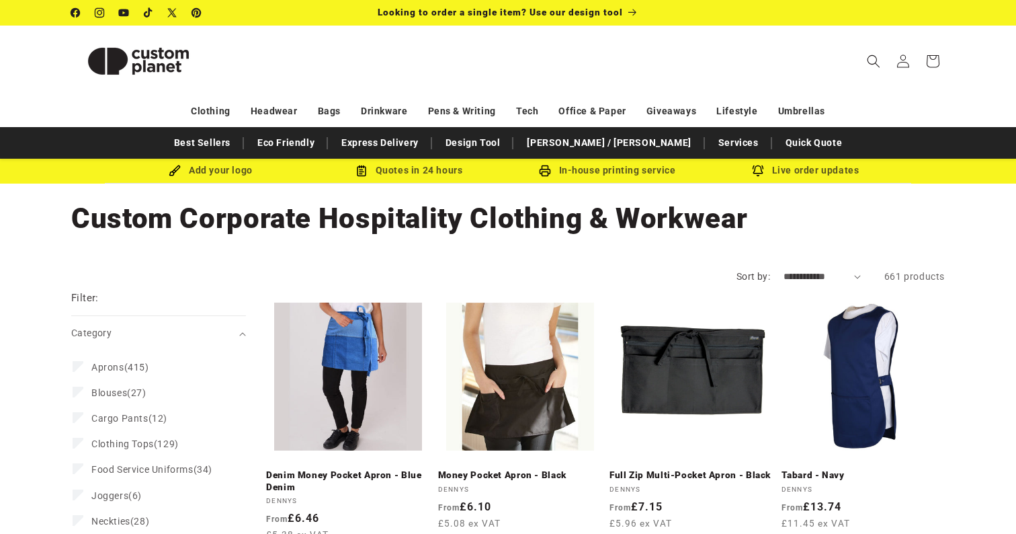  What do you see at coordinates (753, 276) in the screenshot?
I see `label: Sort by:` at bounding box center [753, 276].